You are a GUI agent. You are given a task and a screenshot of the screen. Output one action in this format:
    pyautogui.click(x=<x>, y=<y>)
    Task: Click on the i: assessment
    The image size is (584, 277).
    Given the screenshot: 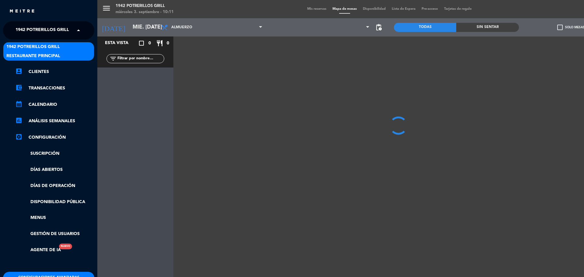 What is the action you would take?
    pyautogui.click(x=19, y=120)
    